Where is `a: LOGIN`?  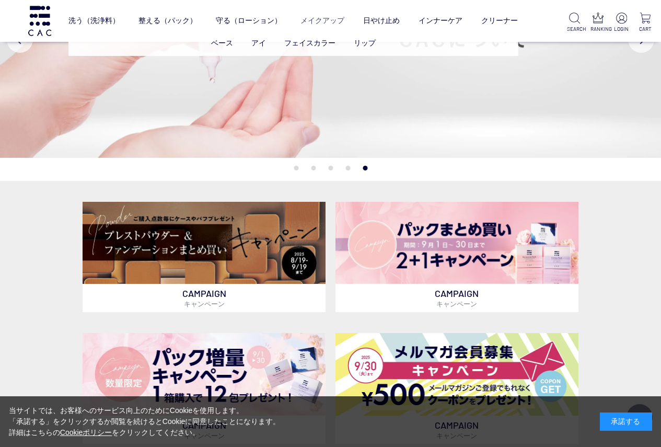
a: LOGIN is located at coordinates (622, 22).